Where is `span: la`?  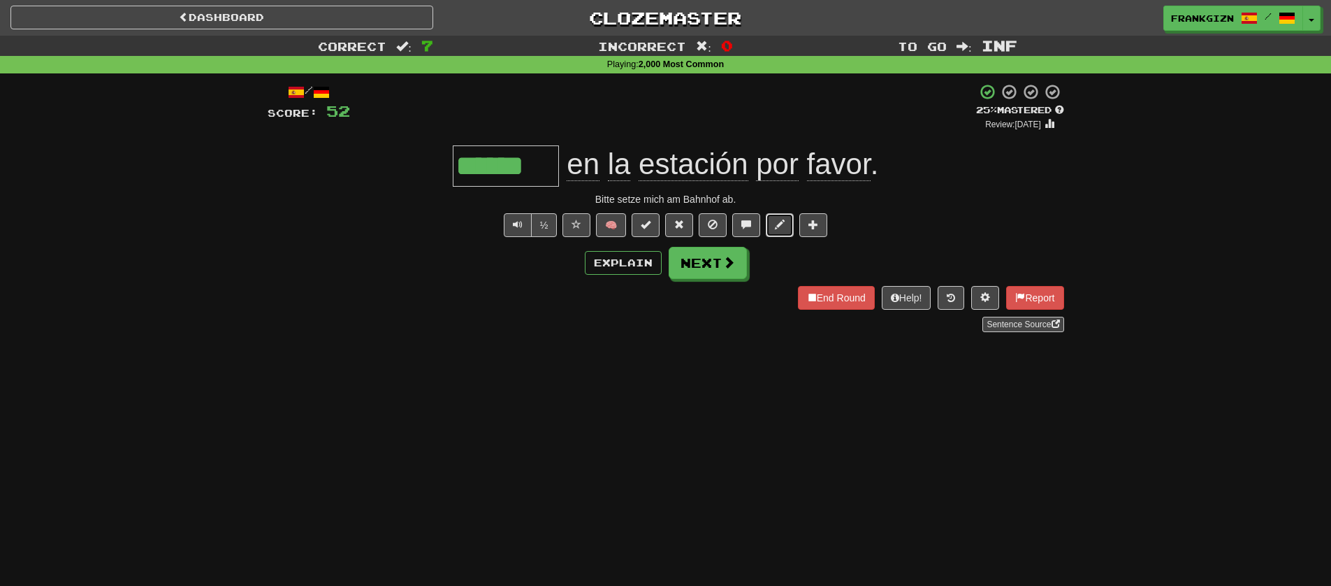 span: la is located at coordinates (619, 164).